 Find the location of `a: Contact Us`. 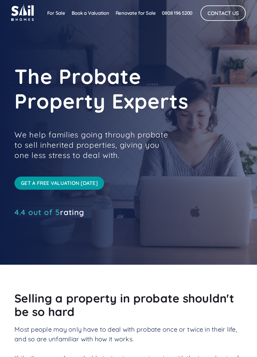

a: Contact Us is located at coordinates (223, 13).